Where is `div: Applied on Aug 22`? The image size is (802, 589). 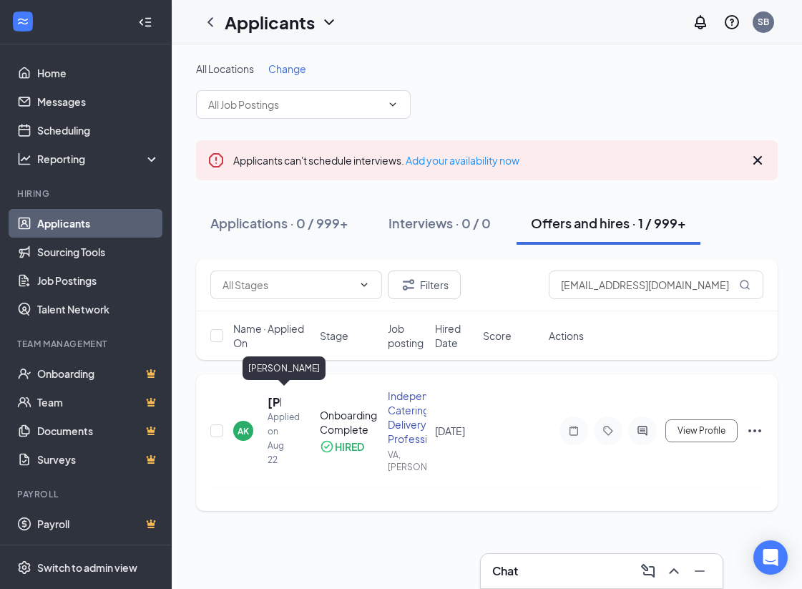 div: Applied on Aug 22 is located at coordinates (274, 439).